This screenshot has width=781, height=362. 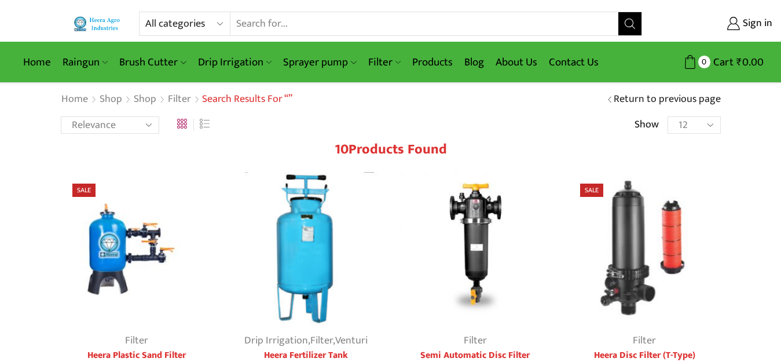 What do you see at coordinates (320, 62) in the screenshot?
I see `a: Sprayer pump` at bounding box center [320, 62].